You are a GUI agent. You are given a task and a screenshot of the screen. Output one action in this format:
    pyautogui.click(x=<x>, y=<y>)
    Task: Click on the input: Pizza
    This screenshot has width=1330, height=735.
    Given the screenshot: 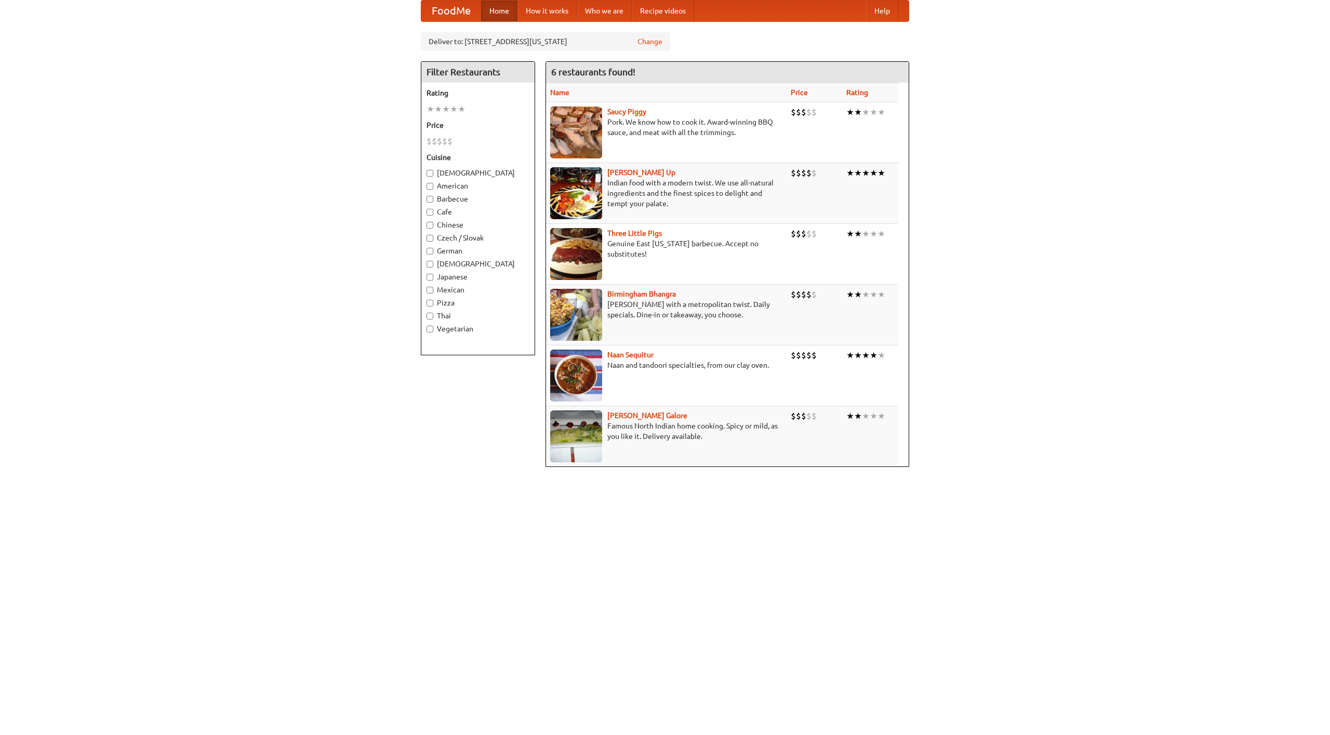 What is the action you would take?
    pyautogui.click(x=430, y=303)
    